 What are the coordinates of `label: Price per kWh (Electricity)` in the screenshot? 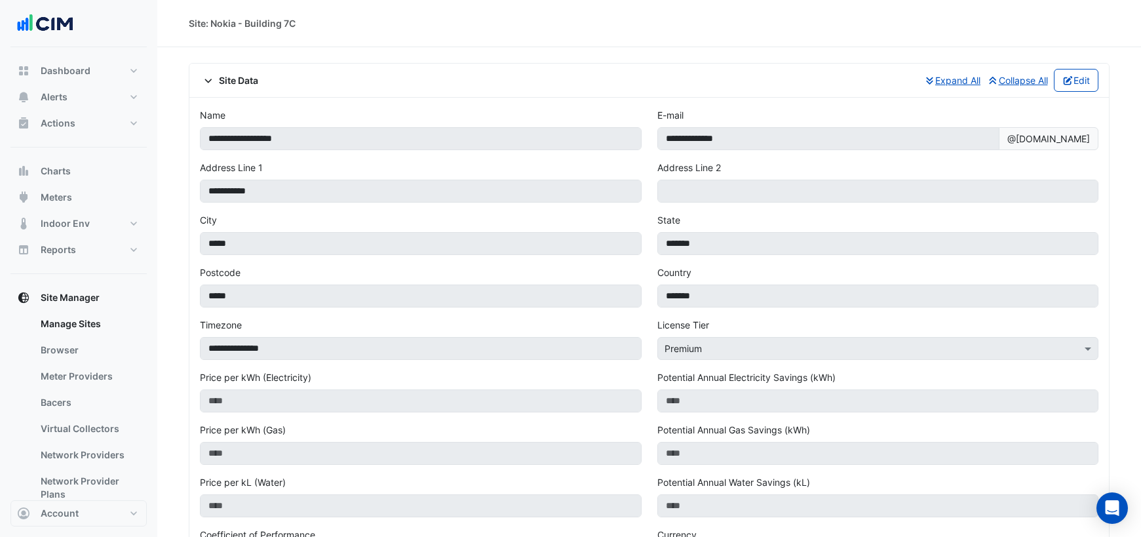 It's located at (256, 377).